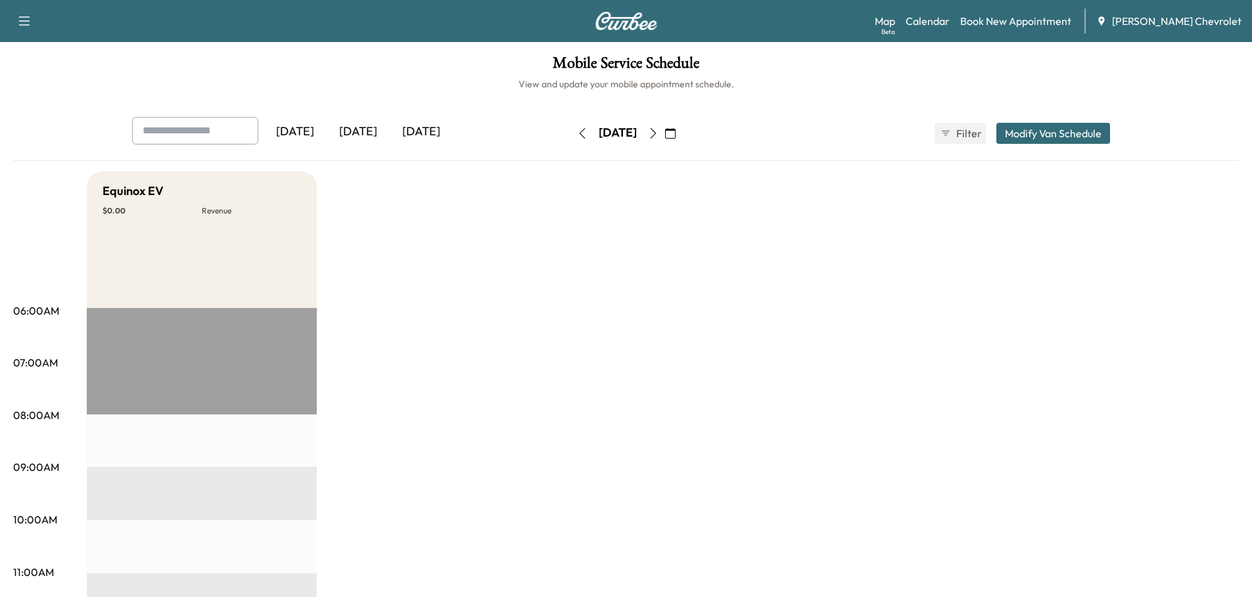 The width and height of the screenshot is (1252, 597). Describe the element at coordinates (36, 415) in the screenshot. I see `p: 08:00AM` at that location.